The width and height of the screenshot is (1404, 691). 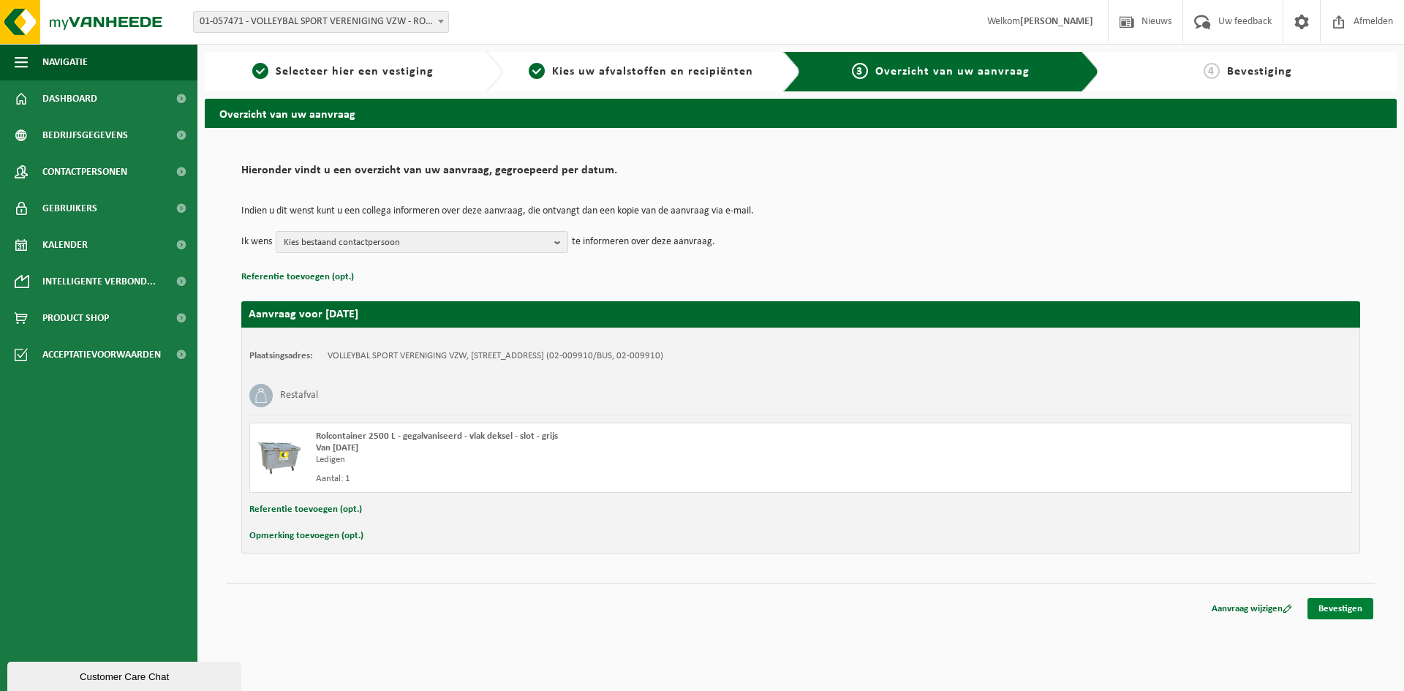 I want to click on img: WB-2500-GAL-GY-04.png, so click(x=279, y=453).